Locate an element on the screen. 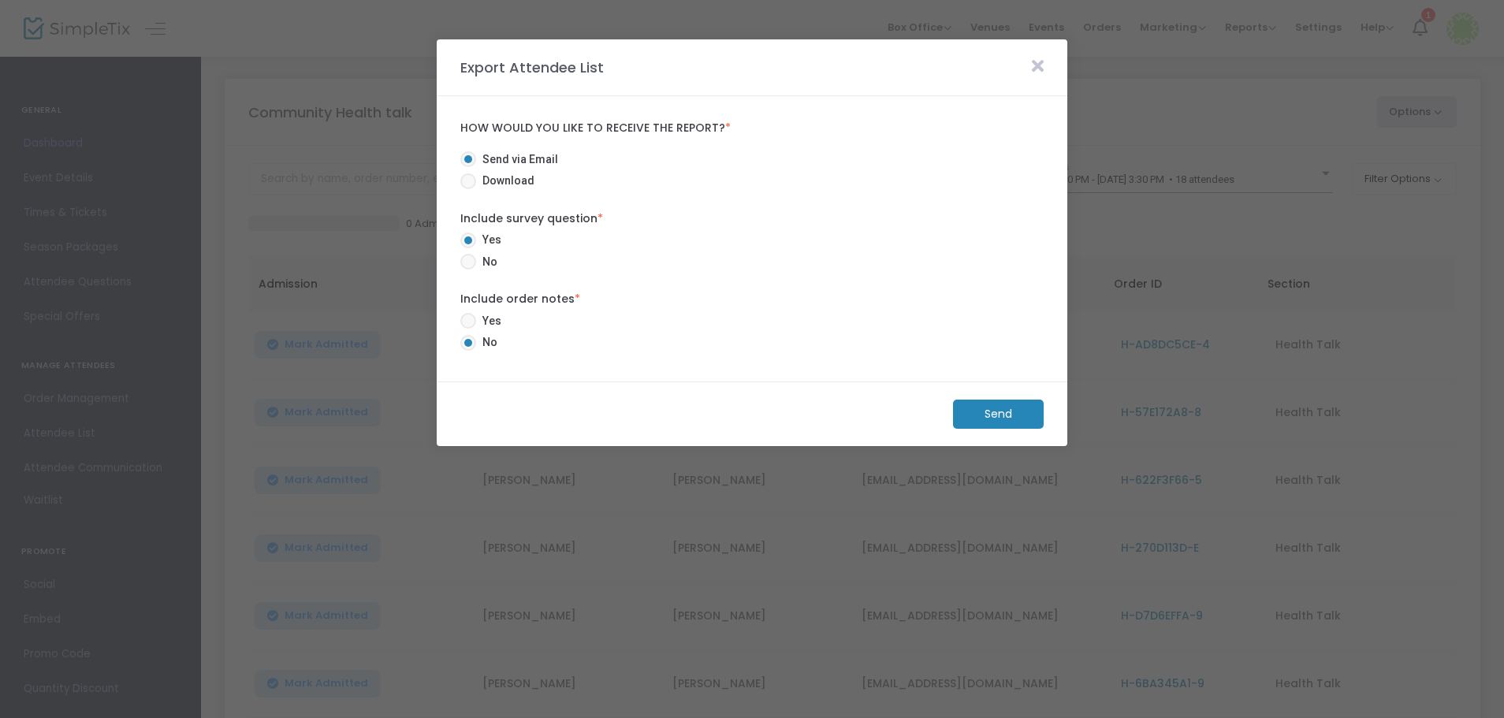  m-panel-title: Export Attendee List is located at coordinates (532, 67).